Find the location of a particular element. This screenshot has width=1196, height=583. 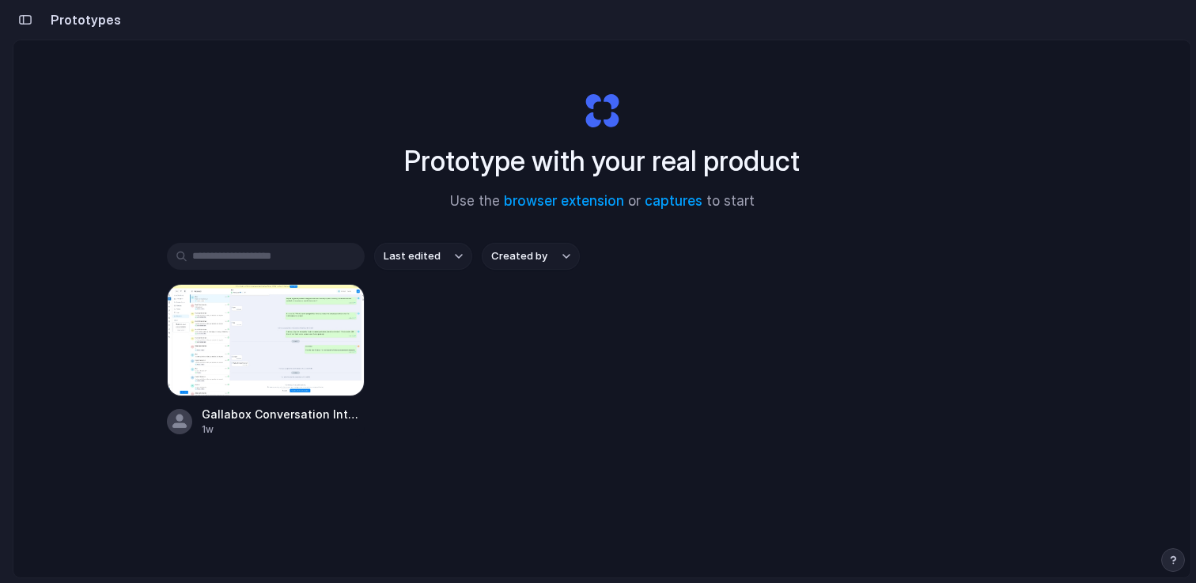

h2: Prototypes is located at coordinates (82, 20).